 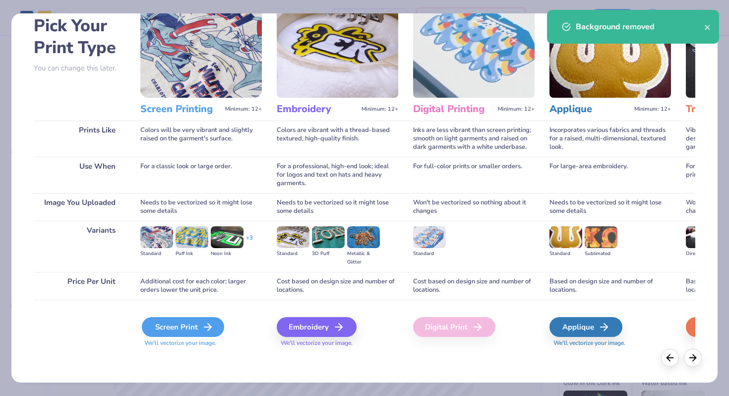 I want to click on div: Colors will be very vibrant and slightly raised on the garment's surface., so click(x=201, y=138).